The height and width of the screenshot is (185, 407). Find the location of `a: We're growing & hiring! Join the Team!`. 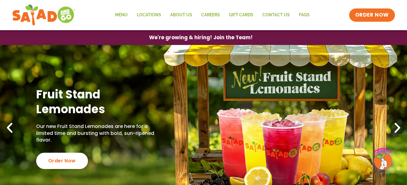

a: We're growing & hiring! Join the Team! is located at coordinates (201, 37).